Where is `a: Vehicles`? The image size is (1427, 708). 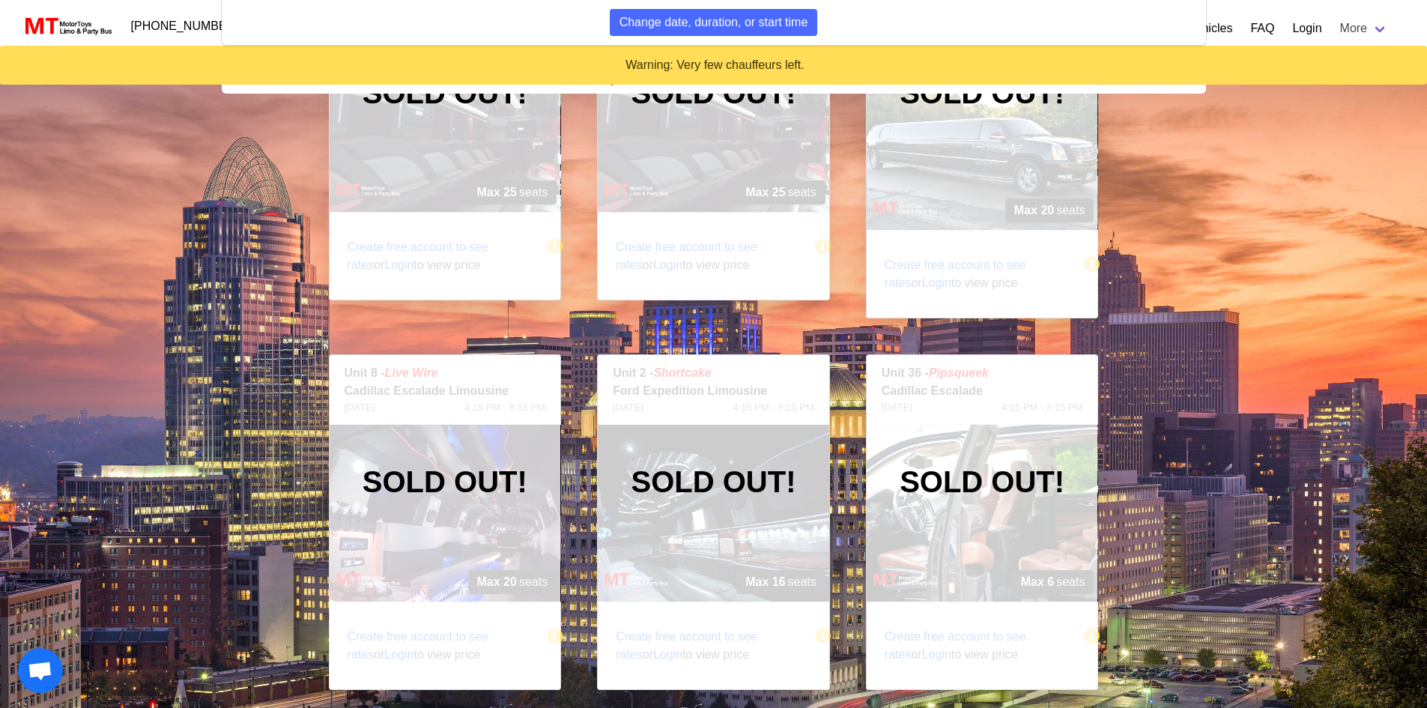 a: Vehicles is located at coordinates (1211, 28).